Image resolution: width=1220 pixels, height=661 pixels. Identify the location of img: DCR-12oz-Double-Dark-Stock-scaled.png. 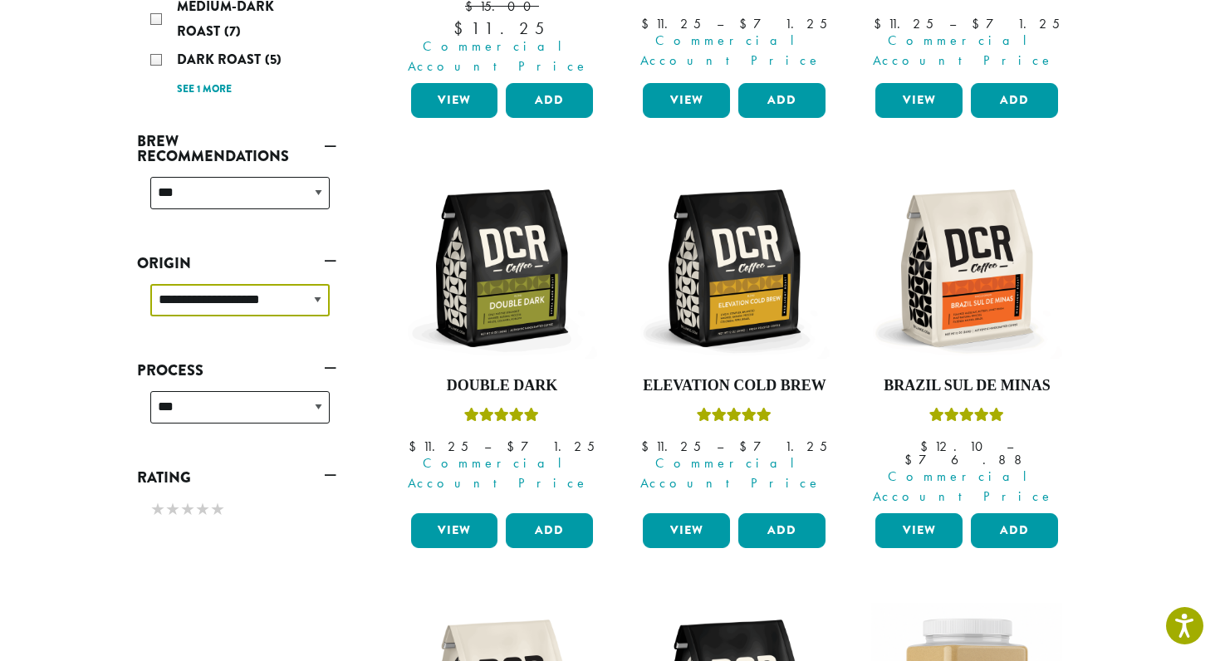
(502, 268).